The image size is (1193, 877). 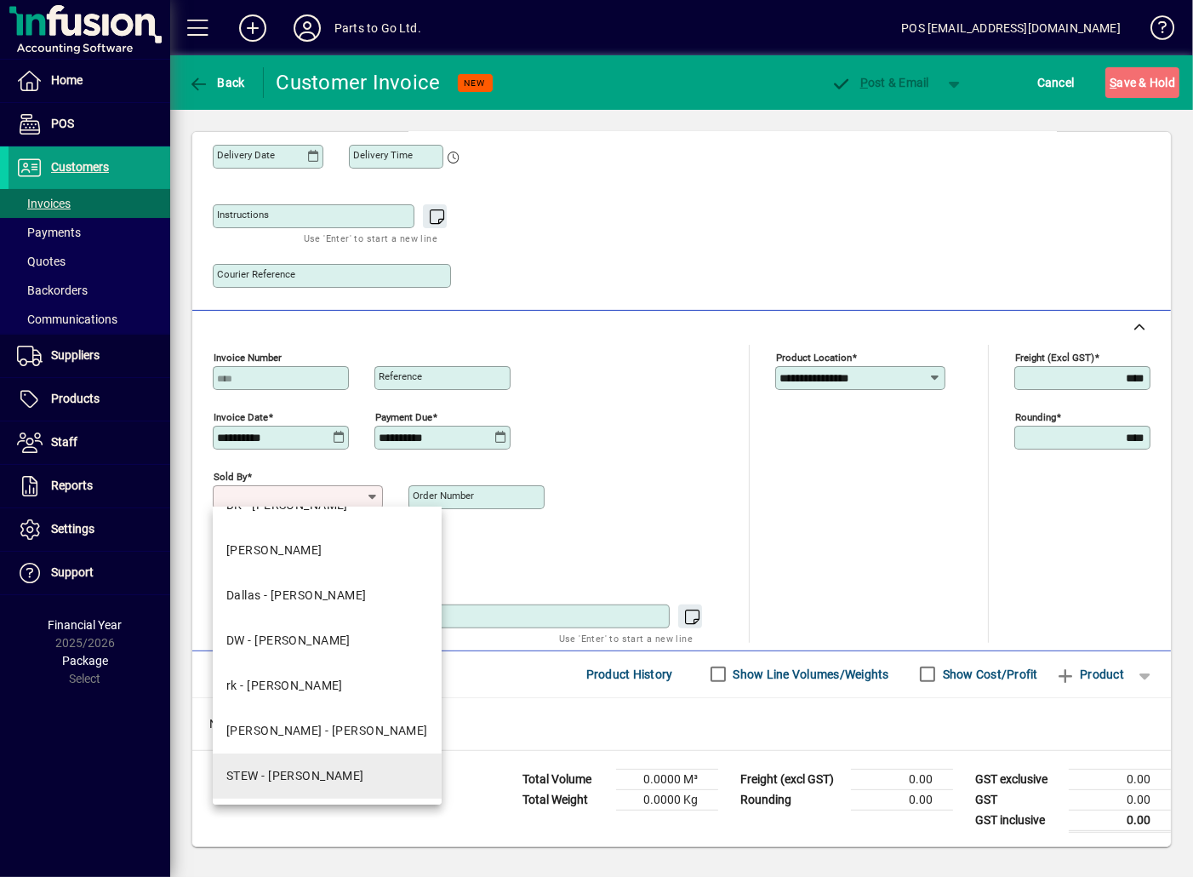 What do you see at coordinates (327, 685) in the screenshot?
I see `mat-option: rk - Rajat Kapoor` at bounding box center [327, 685].